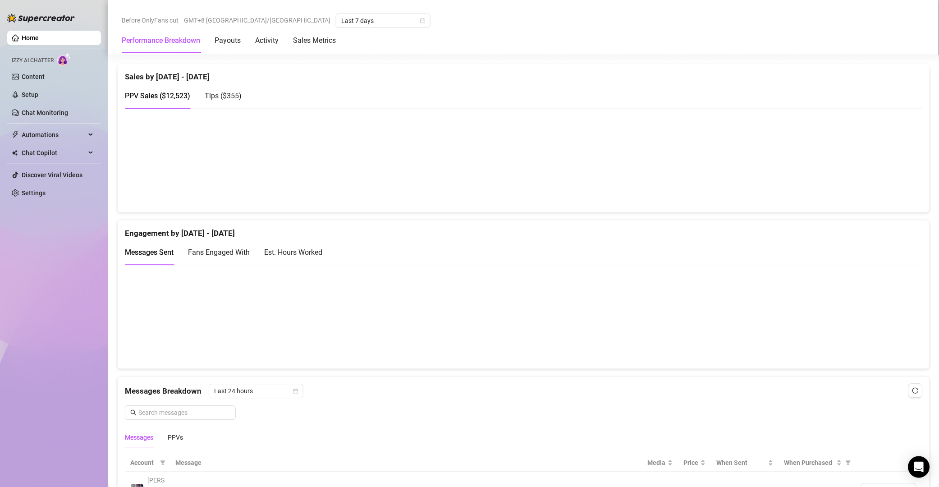 Image resolution: width=939 pixels, height=487 pixels. I want to click on span: Media, so click(657, 463).